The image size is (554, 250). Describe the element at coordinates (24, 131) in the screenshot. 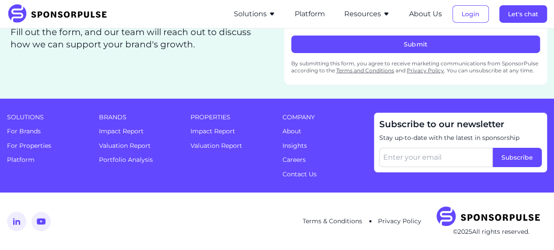

I see `a: For Brands` at that location.